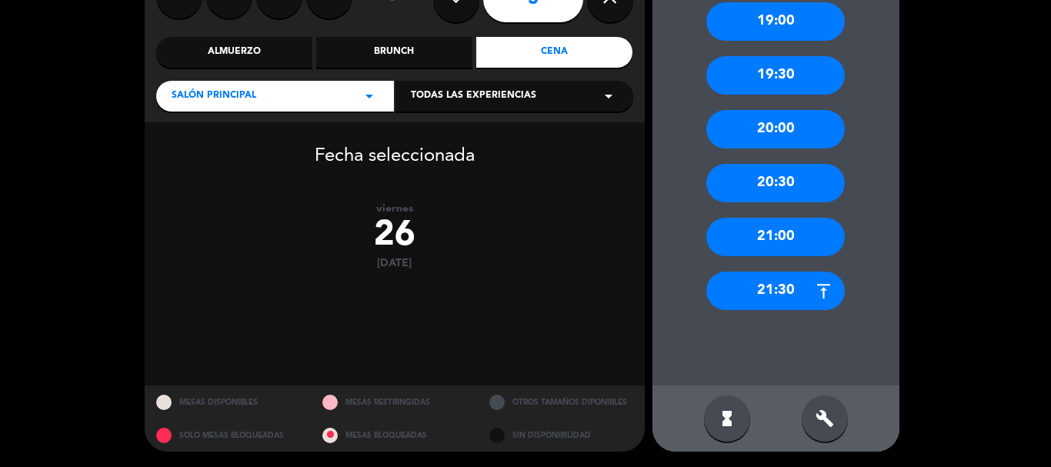 The height and width of the screenshot is (467, 1051). What do you see at coordinates (473, 96) in the screenshot?
I see `span: Todas las experiencias` at bounding box center [473, 96].